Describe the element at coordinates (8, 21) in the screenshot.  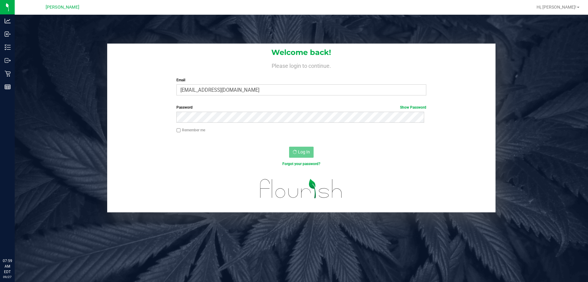
I see `inline-svg: Analytics` at that location.